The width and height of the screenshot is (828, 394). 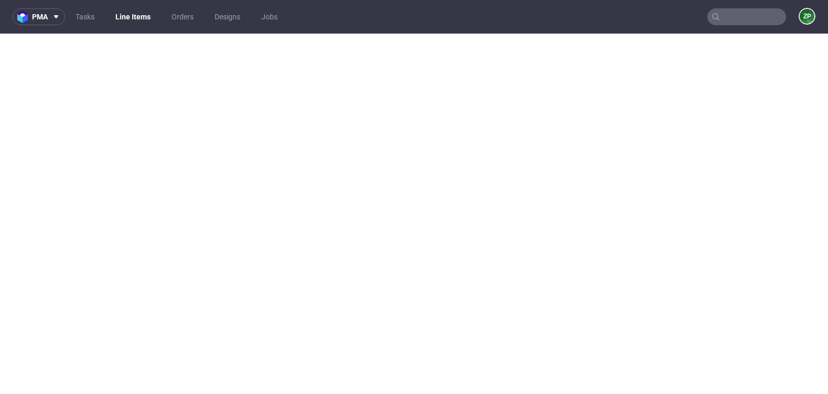 I want to click on a: Designs, so click(x=227, y=17).